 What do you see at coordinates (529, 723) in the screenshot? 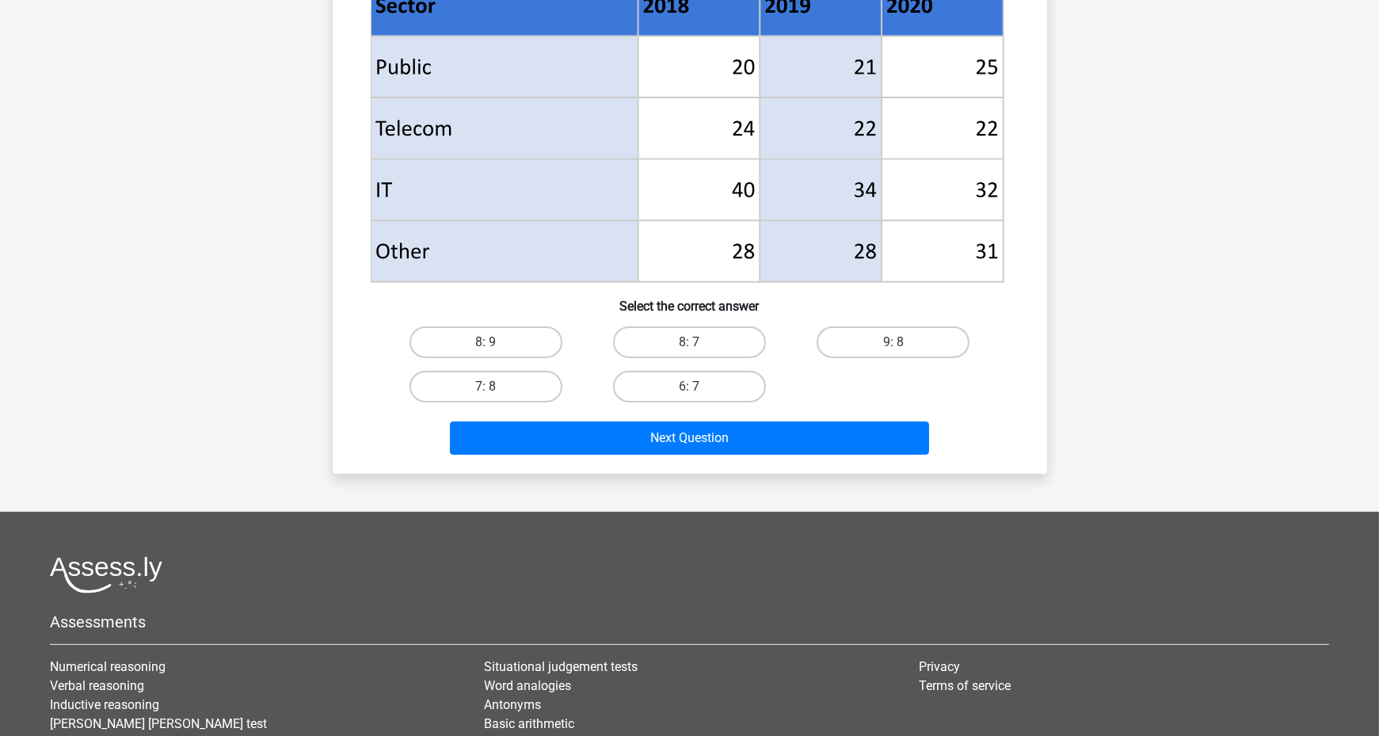
I see `a: Basic arithmetic` at bounding box center [529, 723].